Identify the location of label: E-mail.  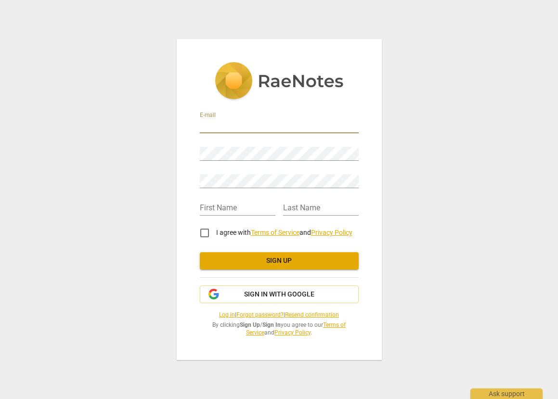
(208, 115).